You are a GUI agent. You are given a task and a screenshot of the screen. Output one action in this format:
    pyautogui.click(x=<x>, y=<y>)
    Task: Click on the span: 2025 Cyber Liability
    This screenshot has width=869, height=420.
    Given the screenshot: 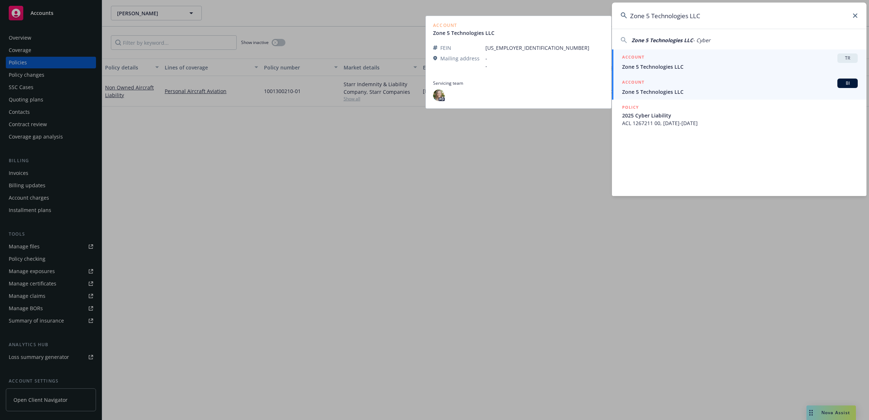 What is the action you would take?
    pyautogui.click(x=740, y=115)
    